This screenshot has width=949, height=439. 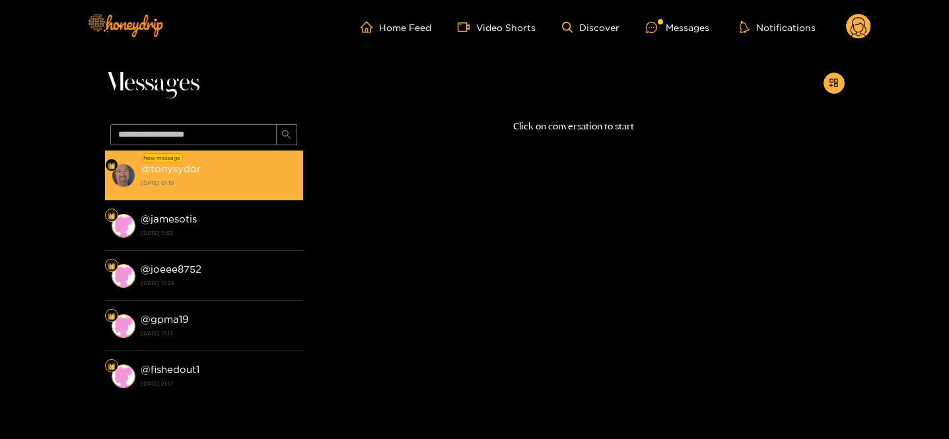 What do you see at coordinates (170, 369) in the screenshot?
I see `strong: @ fishedout1` at bounding box center [170, 369].